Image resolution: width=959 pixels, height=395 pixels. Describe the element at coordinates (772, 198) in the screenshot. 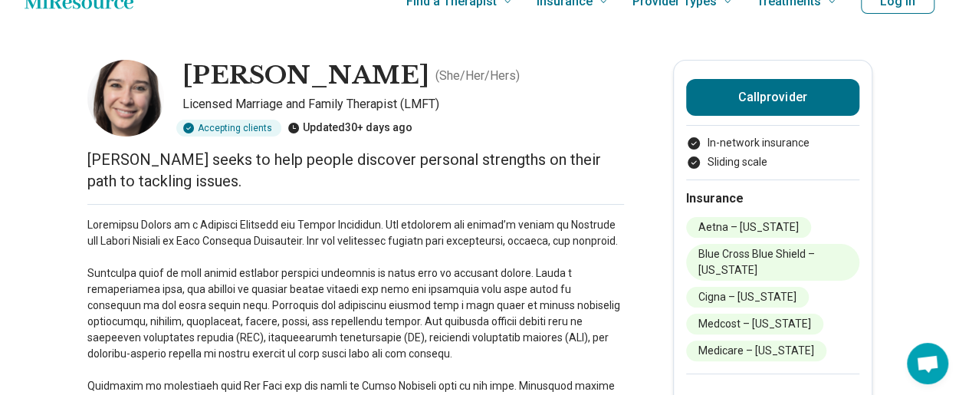

I see `h2: Insurance` at that location.